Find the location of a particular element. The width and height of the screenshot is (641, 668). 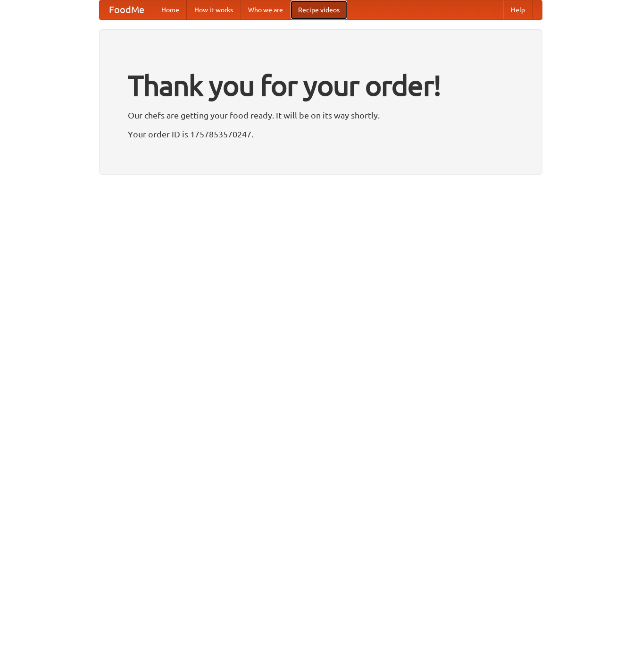

a: Help is located at coordinates (518, 10).